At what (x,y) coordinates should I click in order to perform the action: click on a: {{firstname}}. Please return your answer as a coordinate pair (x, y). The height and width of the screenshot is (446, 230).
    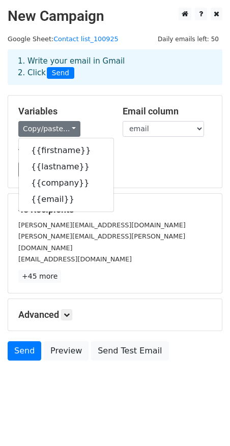
    Looking at the image, I should click on (66, 150).